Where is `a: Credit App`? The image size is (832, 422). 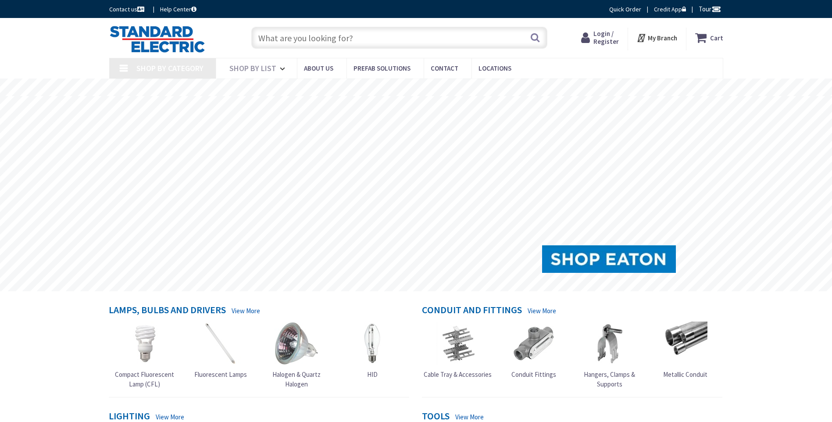 a: Credit App is located at coordinates (670, 9).